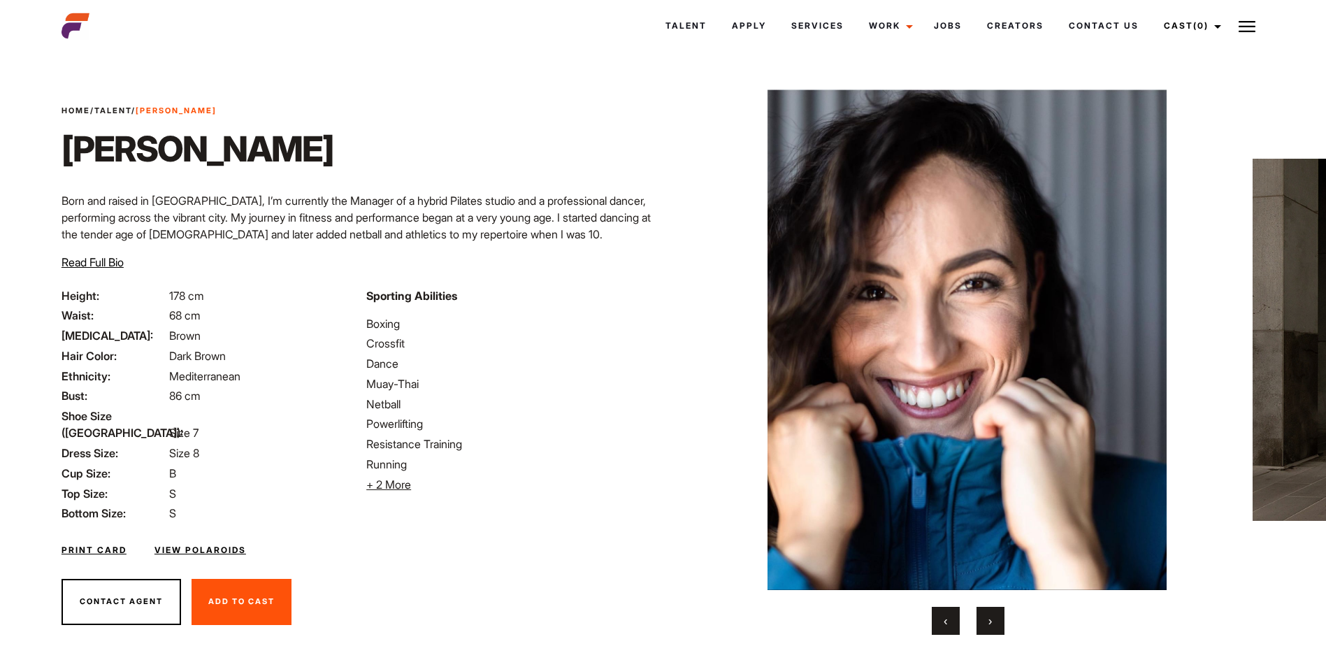 This screenshot has width=1326, height=667. What do you see at coordinates (510, 384) in the screenshot?
I see `li: Muay-Thai` at bounding box center [510, 384].